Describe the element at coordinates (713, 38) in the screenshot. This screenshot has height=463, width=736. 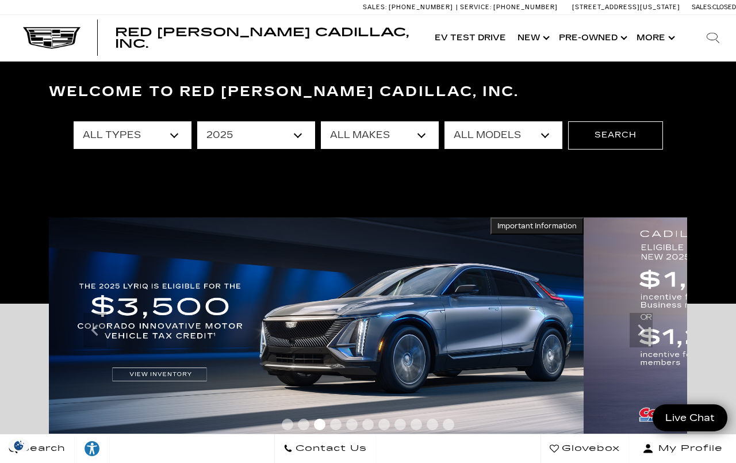
I see `div: Search` at that location.